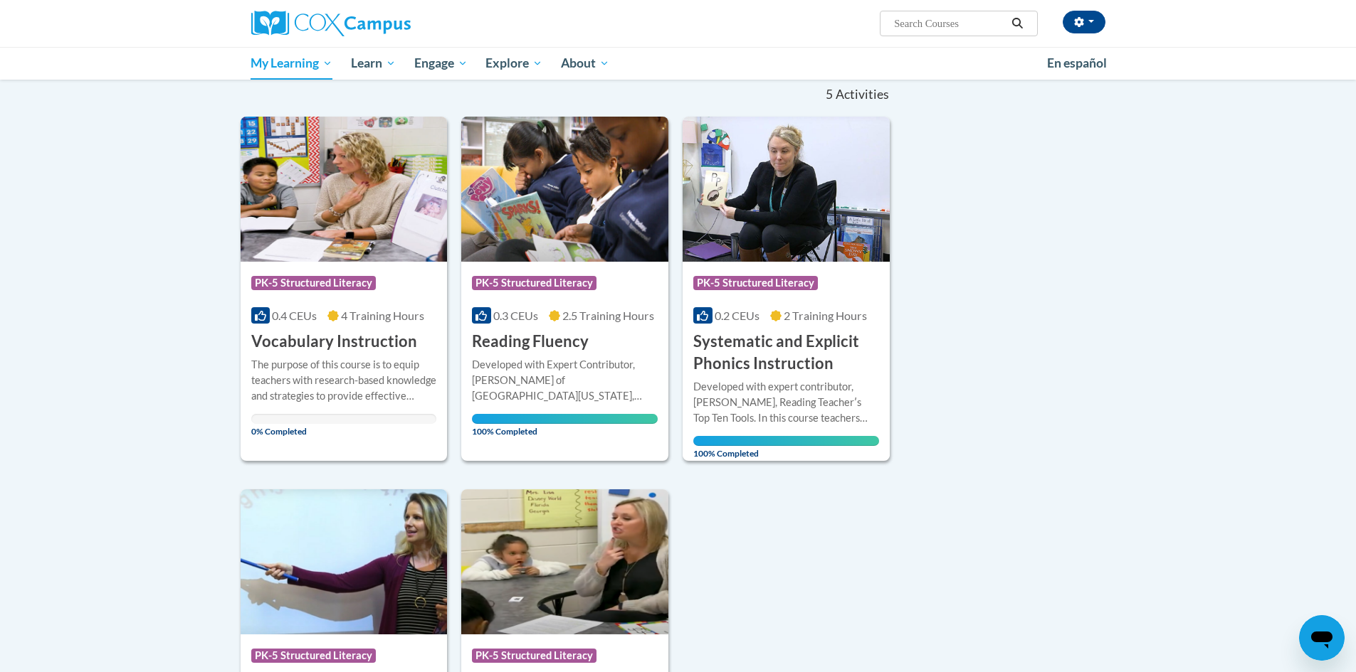 Image resolution: width=1356 pixels, height=672 pixels. I want to click on span: 2.5 Training Hours, so click(608, 315).